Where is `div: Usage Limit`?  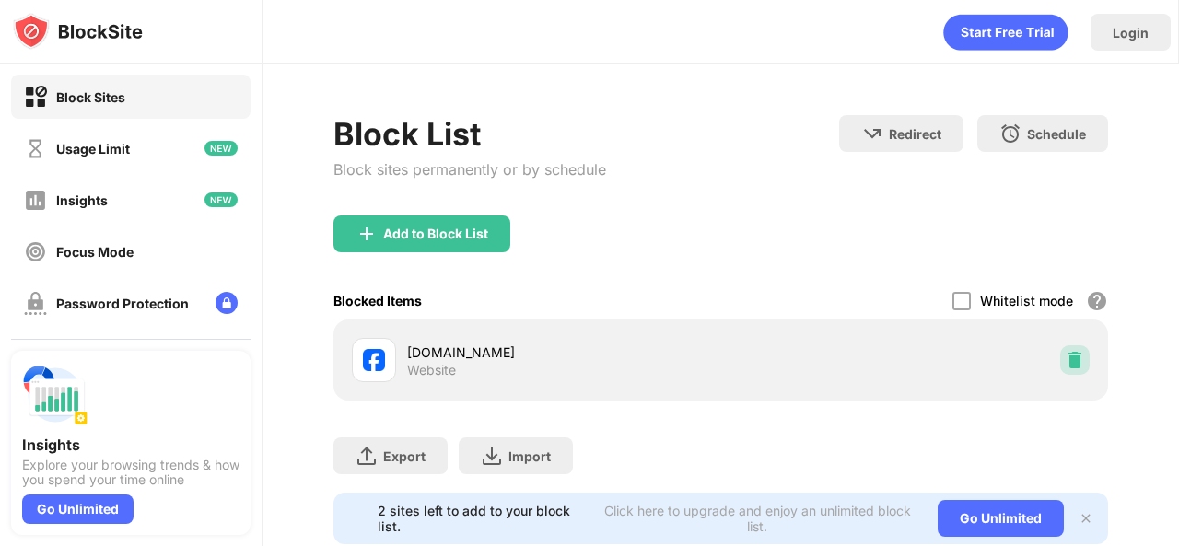
div: Usage Limit is located at coordinates (93, 148).